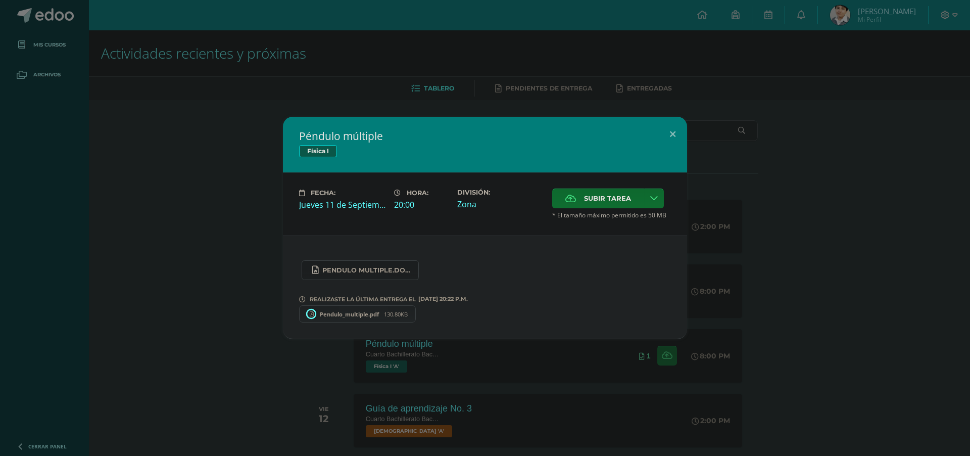  Describe the element at coordinates (417, 193) in the screenshot. I see `span: Hora:` at that location.